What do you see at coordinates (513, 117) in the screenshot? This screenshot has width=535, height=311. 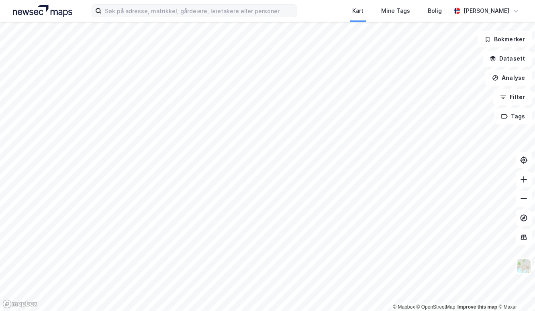 I see `button: Tags` at bounding box center [513, 117].